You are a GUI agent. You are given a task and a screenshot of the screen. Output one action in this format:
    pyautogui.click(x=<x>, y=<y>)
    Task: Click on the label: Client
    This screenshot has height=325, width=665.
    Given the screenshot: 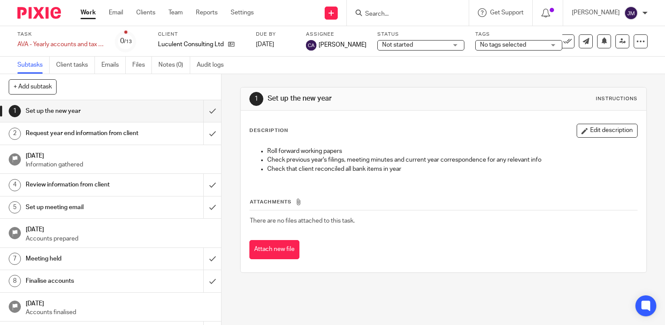 What is the action you would take?
    pyautogui.click(x=202, y=34)
    